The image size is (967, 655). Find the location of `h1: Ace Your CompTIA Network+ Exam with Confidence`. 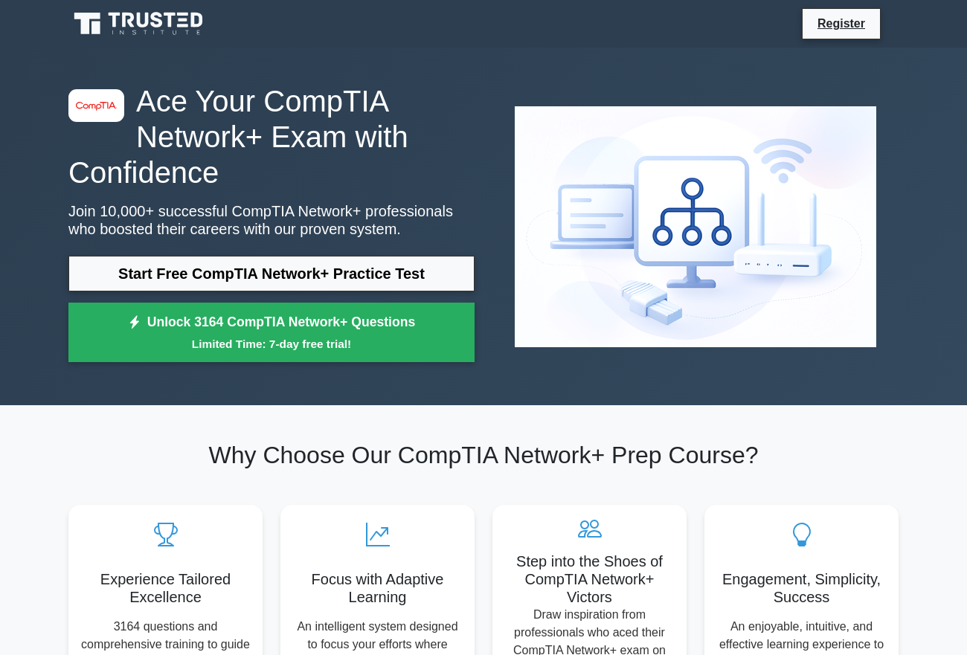

h1: Ace Your CompTIA Network+ Exam with Confidence is located at coordinates (272, 137).